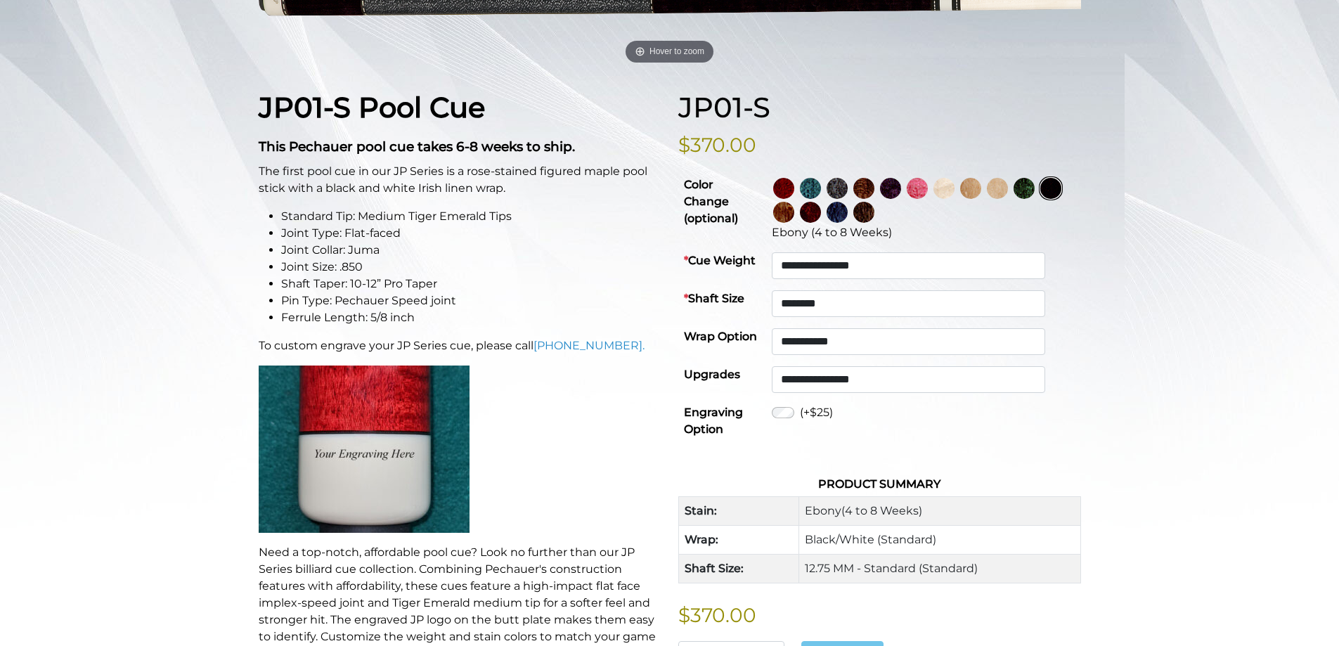  What do you see at coordinates (471, 318) in the screenshot?
I see `li: Ferrule Length: 5/8 inch` at bounding box center [471, 318].